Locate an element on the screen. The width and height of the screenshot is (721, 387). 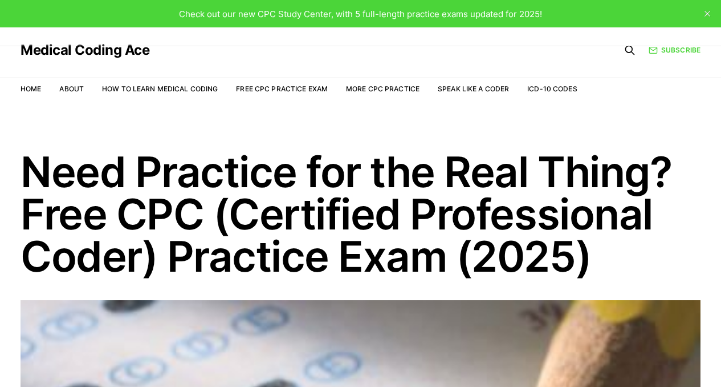
a: Speak Like a Coder is located at coordinates (473, 88).